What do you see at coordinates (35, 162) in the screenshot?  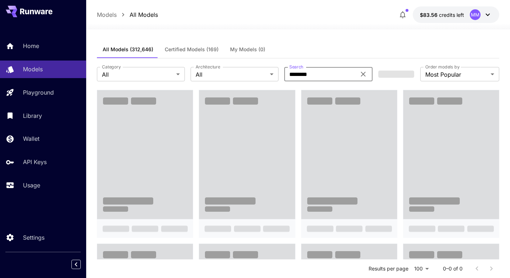 I see `p: API Keys` at bounding box center [35, 162].